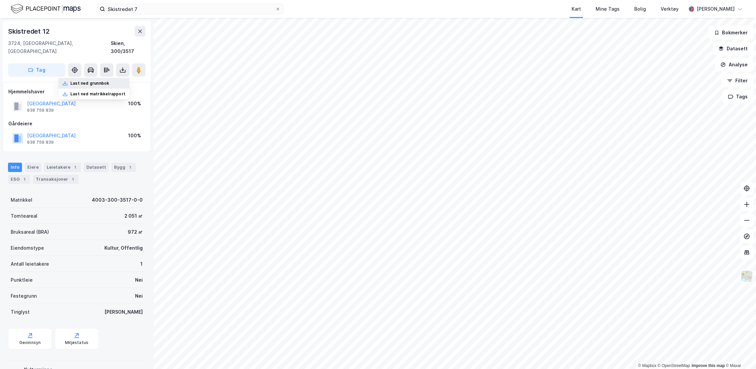 The width and height of the screenshot is (756, 369). Describe the element at coordinates (670, 9) in the screenshot. I see `div: Verktøy` at that location.